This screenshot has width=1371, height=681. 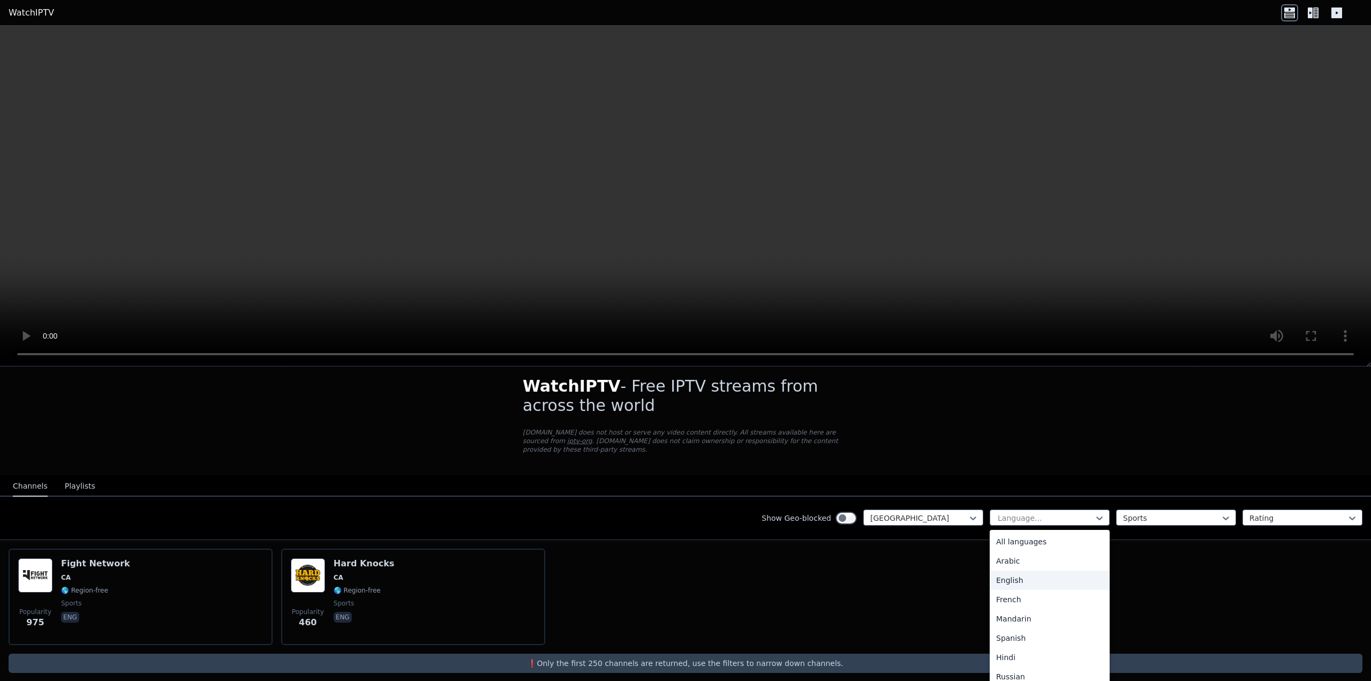 What do you see at coordinates (1050, 561) in the screenshot?
I see `div: Arabic` at bounding box center [1050, 561].